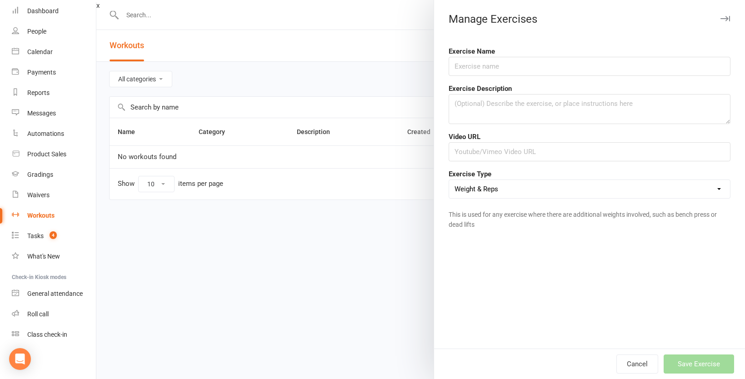  I want to click on a: People, so click(54, 31).